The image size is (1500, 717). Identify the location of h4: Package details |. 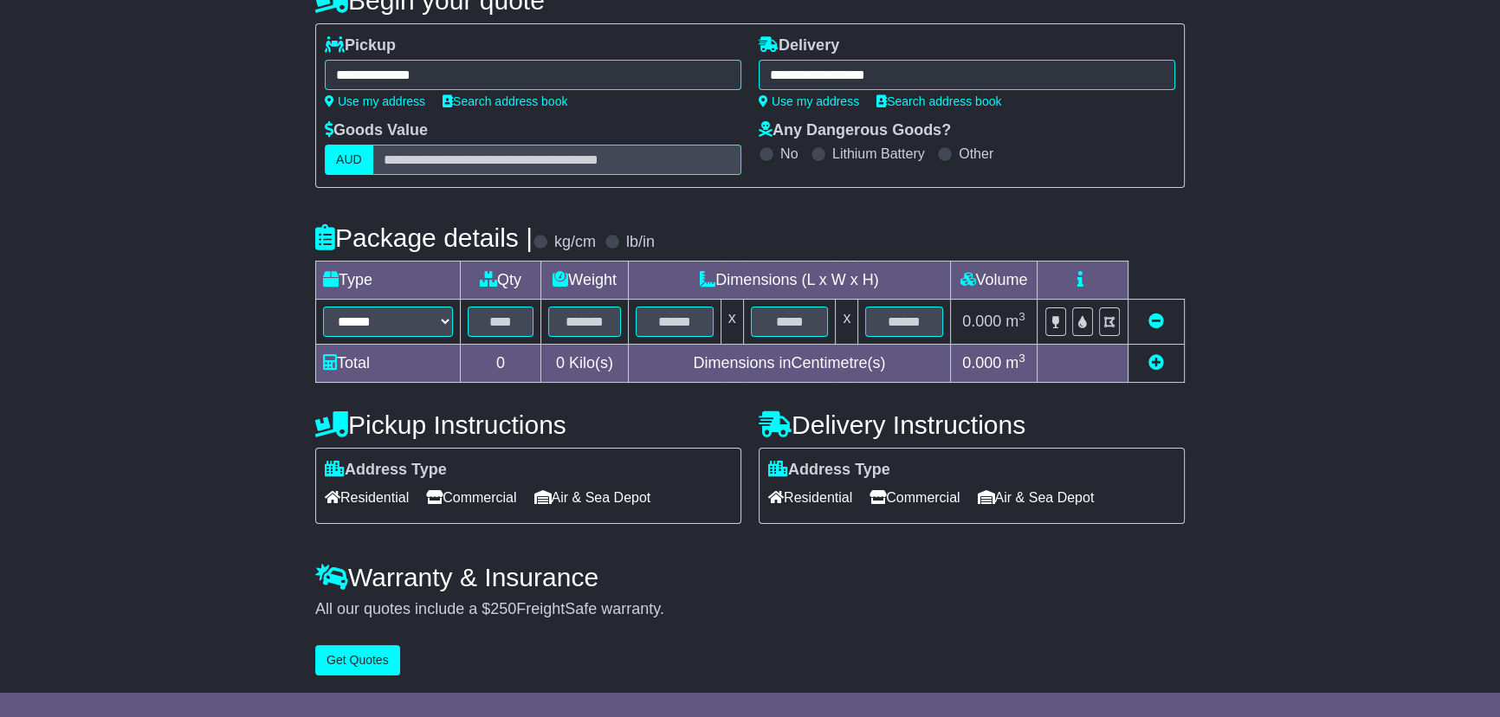
(424, 237).